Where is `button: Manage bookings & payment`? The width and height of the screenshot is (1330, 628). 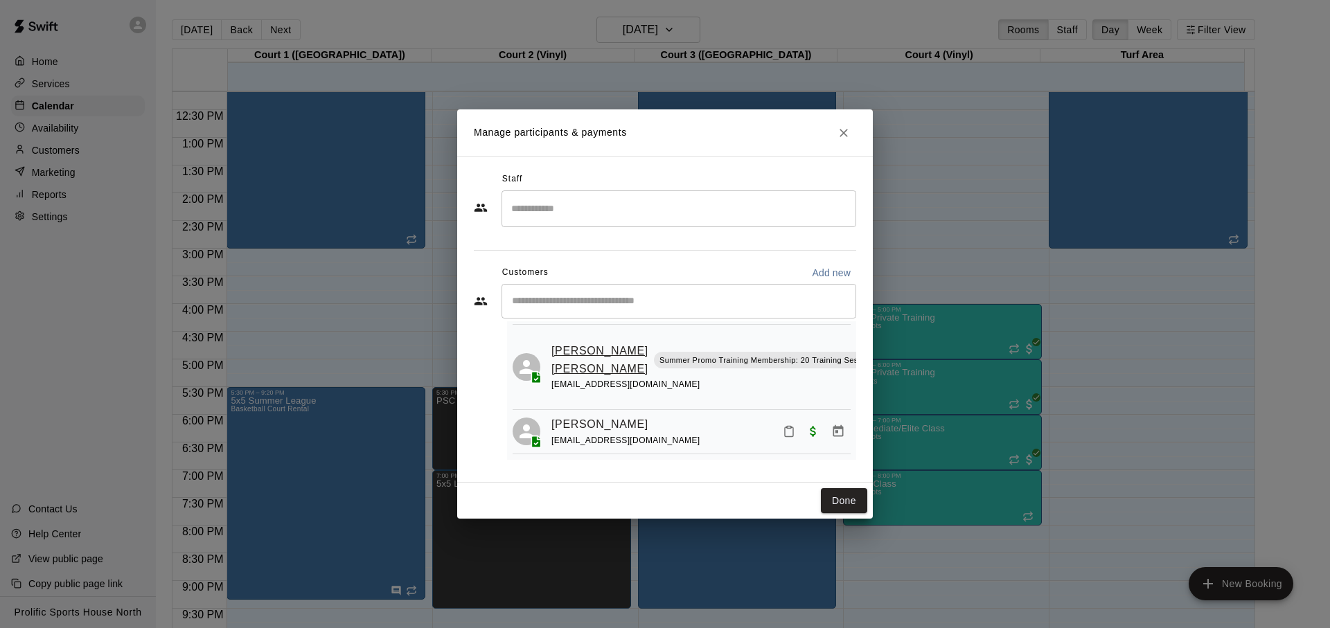 button: Manage bookings & payment is located at coordinates (838, 431).